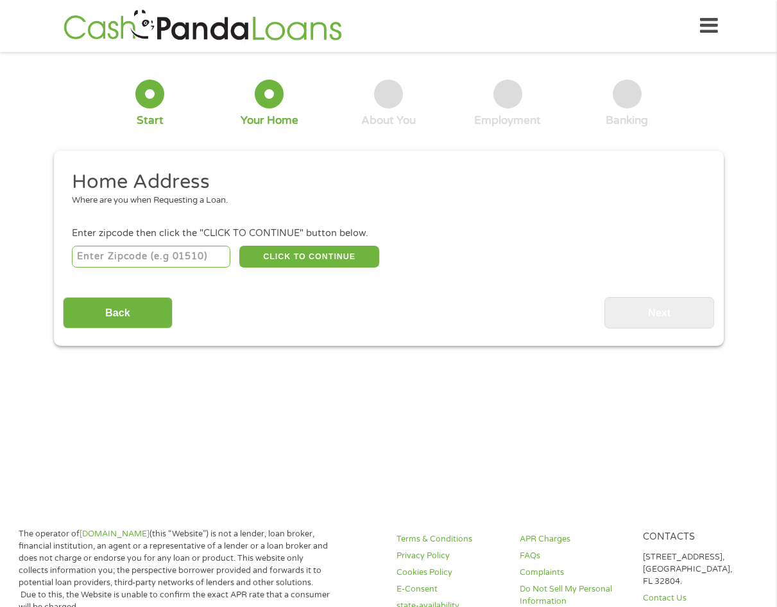  I want to click on a: Complaints, so click(574, 573).